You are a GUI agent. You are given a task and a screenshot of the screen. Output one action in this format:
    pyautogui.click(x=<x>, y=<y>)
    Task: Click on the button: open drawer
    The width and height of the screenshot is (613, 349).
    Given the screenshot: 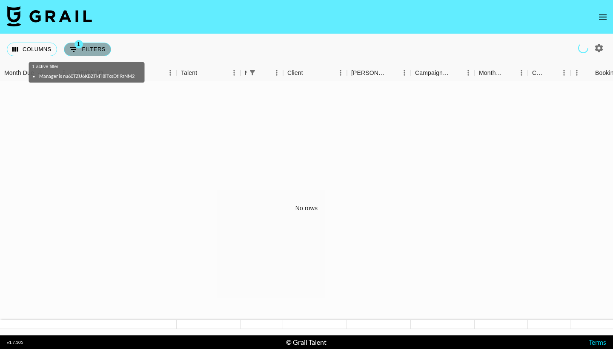 What is the action you would take?
    pyautogui.click(x=603, y=17)
    